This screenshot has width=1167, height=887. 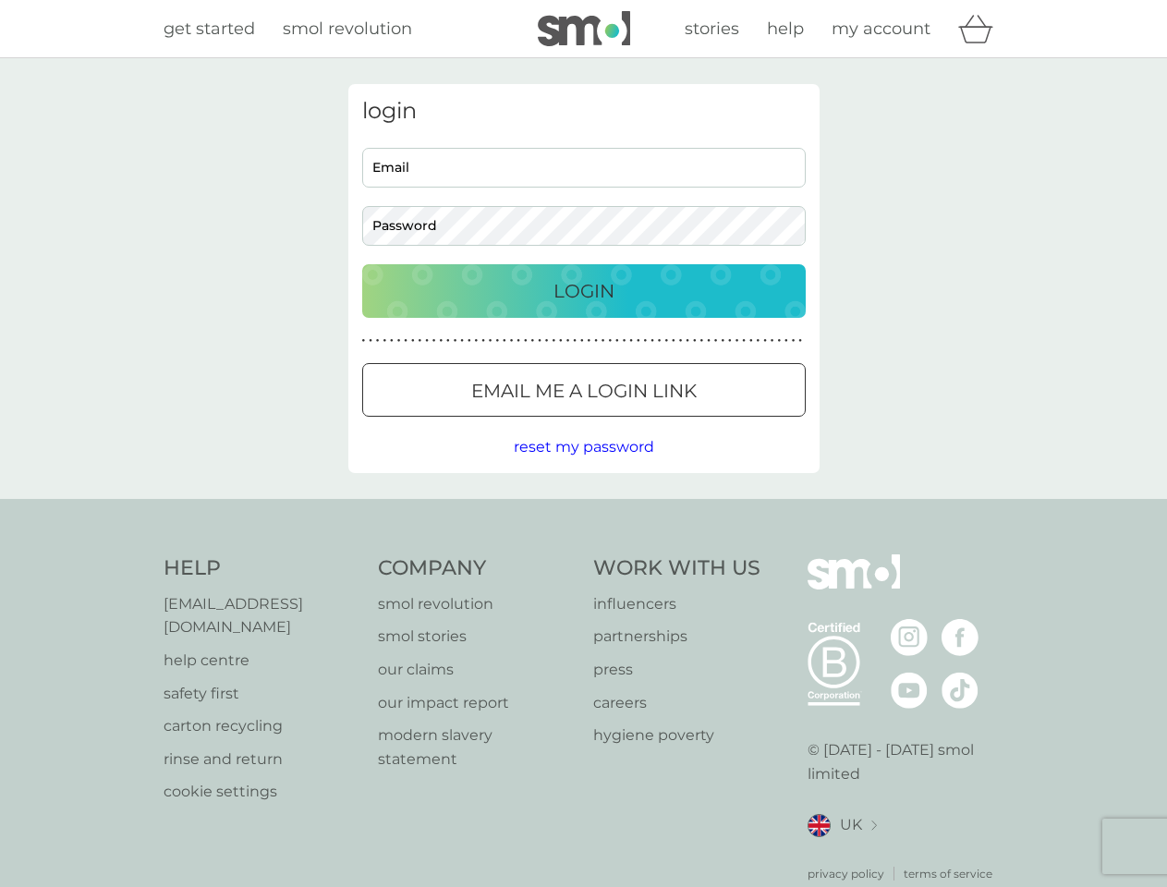 What do you see at coordinates (845, 873) in the screenshot?
I see `p: privacy policy` at bounding box center [845, 873].